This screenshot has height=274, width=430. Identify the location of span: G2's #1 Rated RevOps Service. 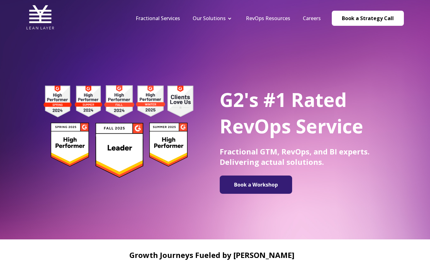
(292, 113).